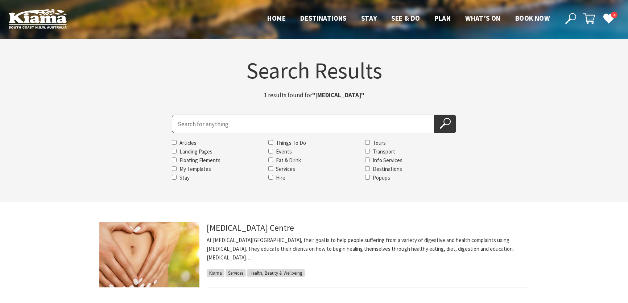 The image size is (628, 303). I want to click on h1: Search Results, so click(314, 70).